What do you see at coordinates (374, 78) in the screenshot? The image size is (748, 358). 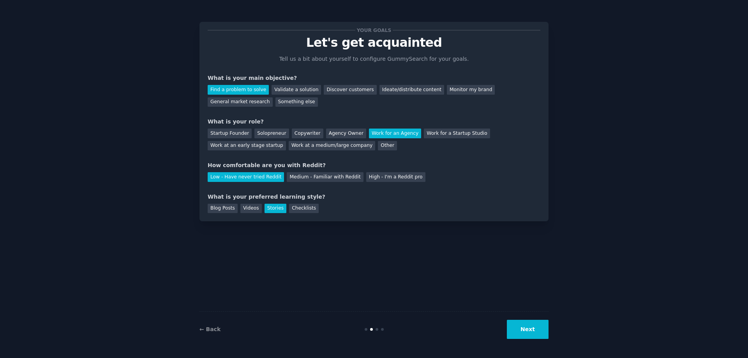 I see `div: What is your main objective?` at bounding box center [374, 78].